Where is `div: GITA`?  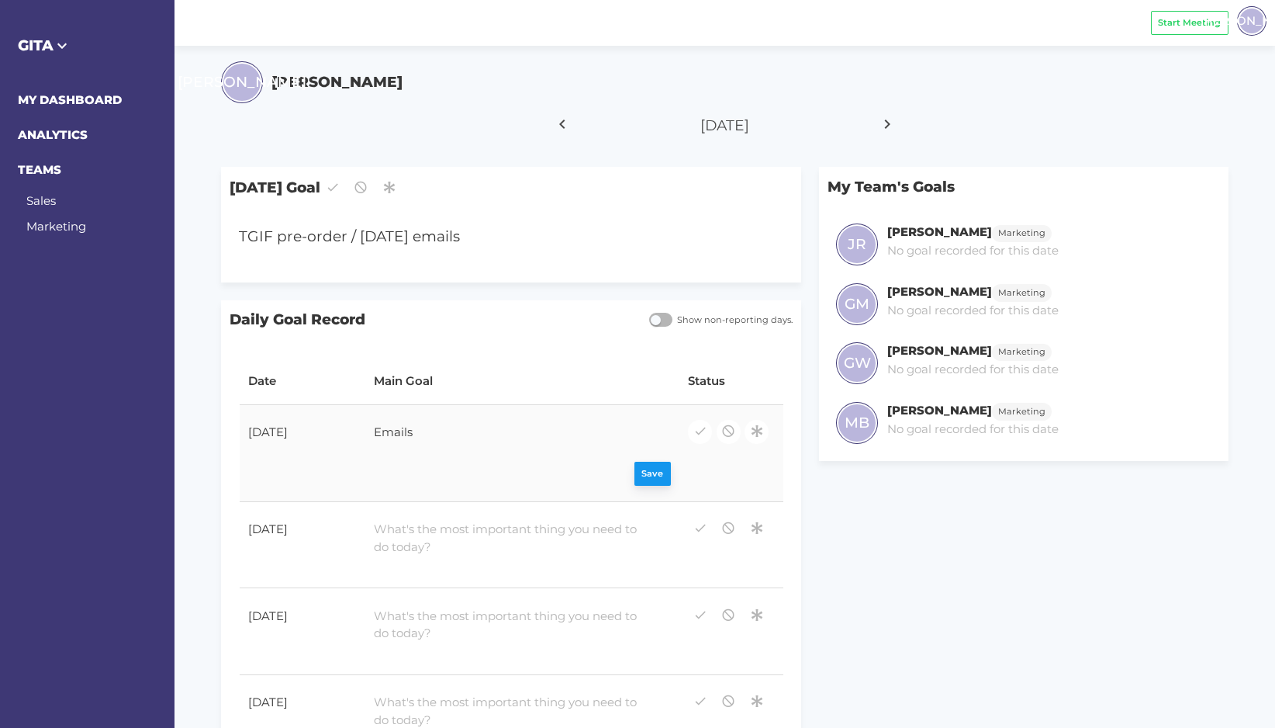 div: GITA is located at coordinates (88, 46).